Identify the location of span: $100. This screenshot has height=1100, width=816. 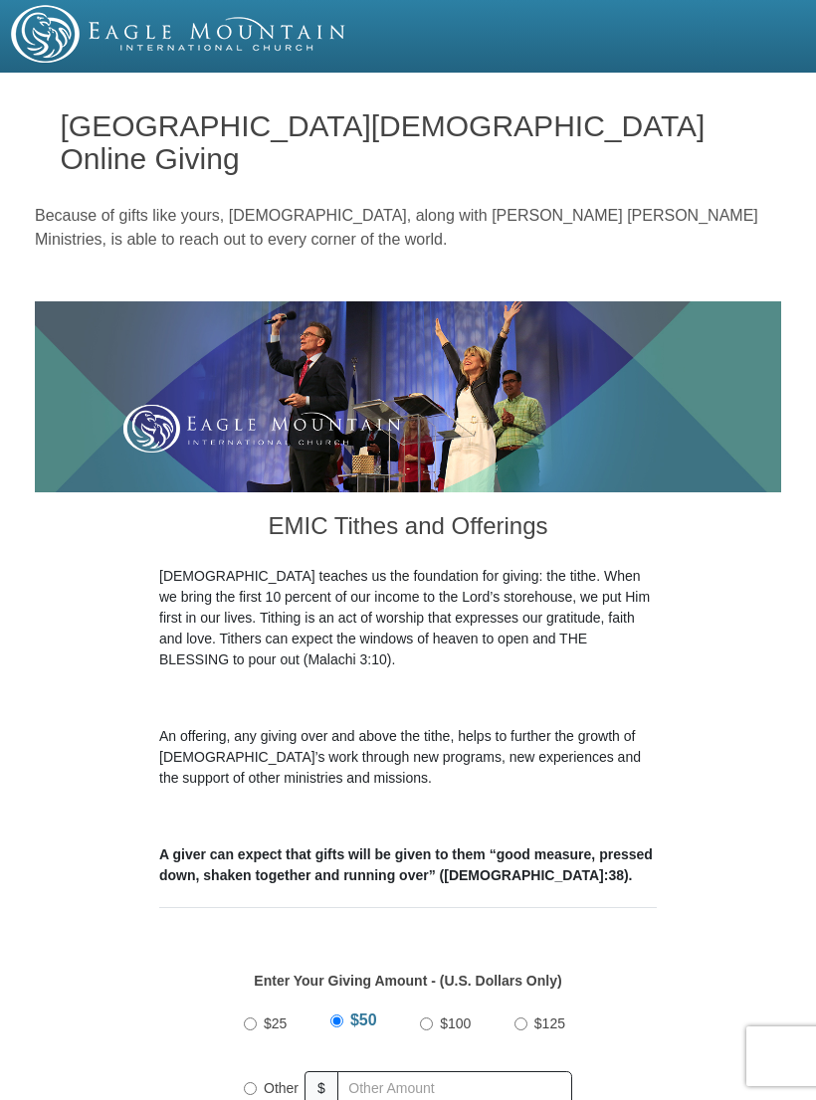
(455, 1024).